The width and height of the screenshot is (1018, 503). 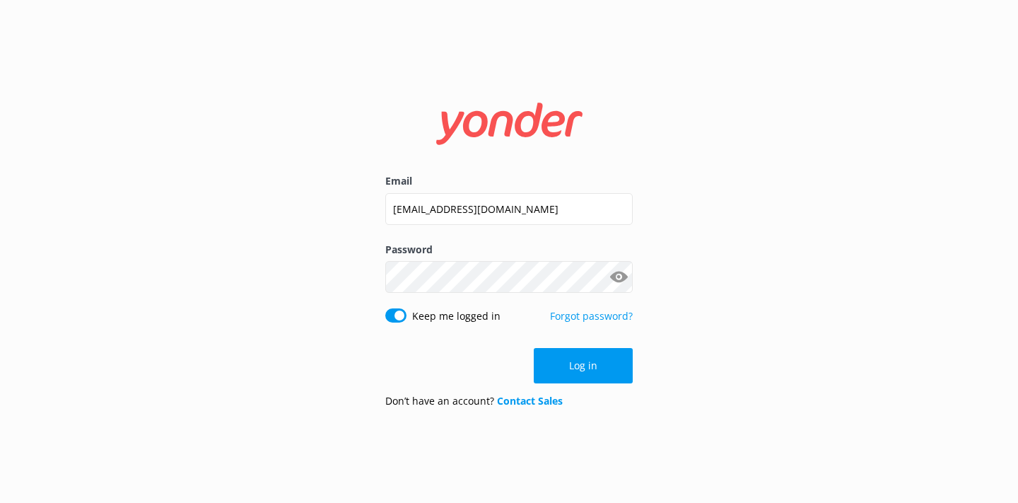 I want to click on label: Email, so click(x=509, y=181).